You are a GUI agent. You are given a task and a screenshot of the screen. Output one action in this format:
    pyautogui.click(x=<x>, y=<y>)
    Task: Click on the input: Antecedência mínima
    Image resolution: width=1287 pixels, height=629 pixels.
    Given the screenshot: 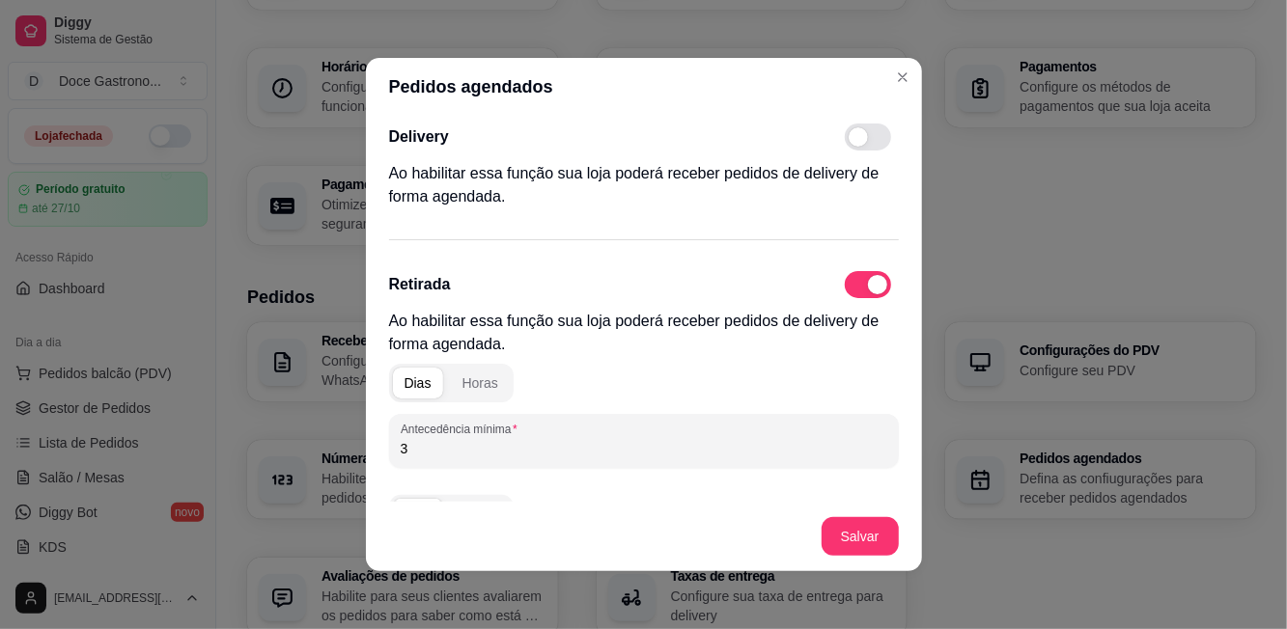 What is the action you would take?
    pyautogui.click(x=644, y=449)
    